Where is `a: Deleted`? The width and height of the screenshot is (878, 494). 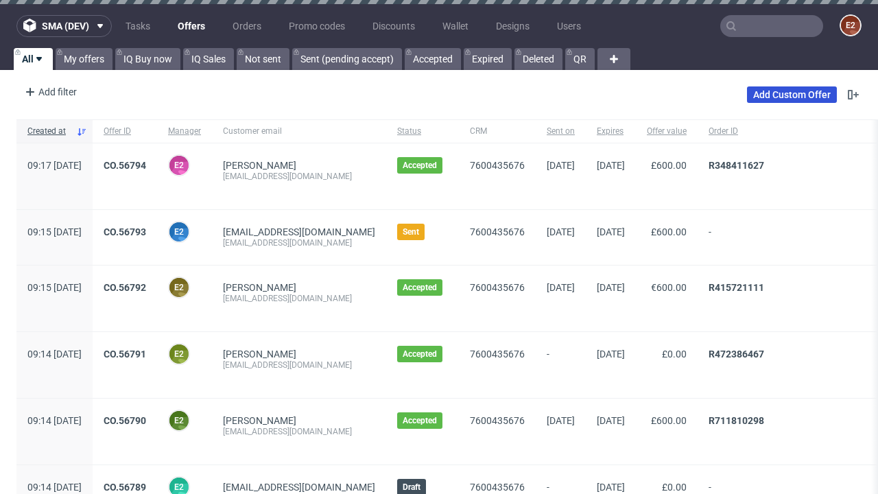 a: Deleted is located at coordinates (538, 59).